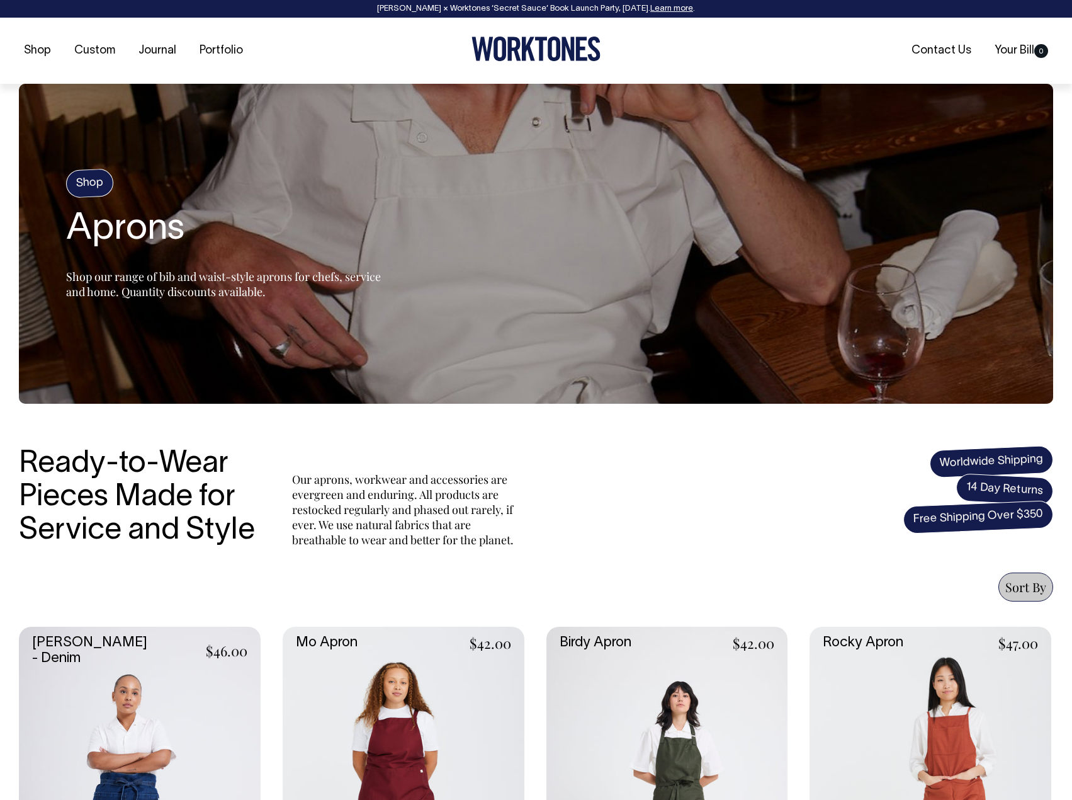  I want to click on a: Portfolio, so click(221, 50).